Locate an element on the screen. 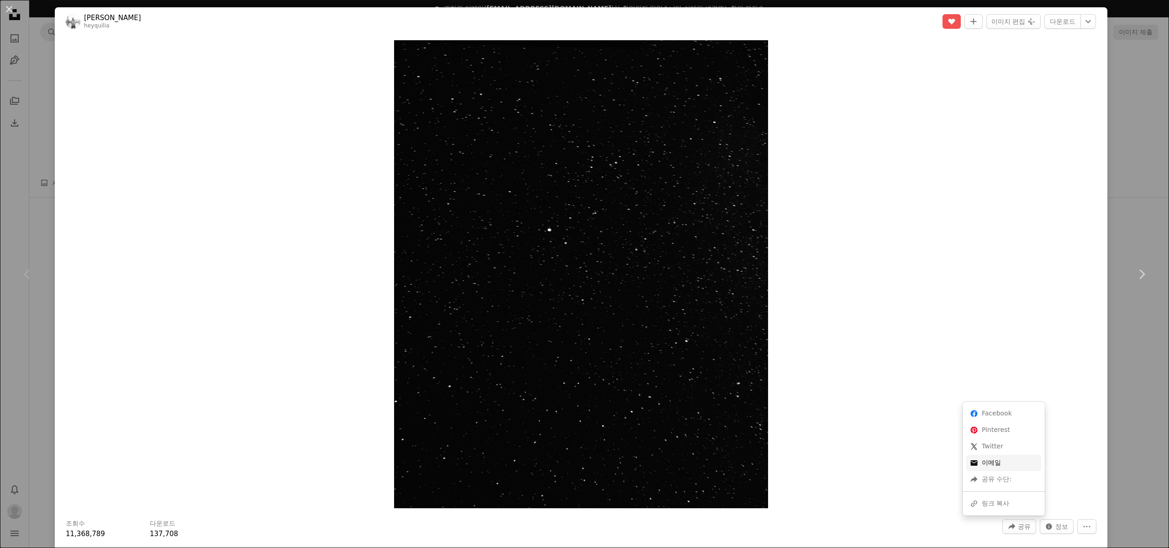 The height and width of the screenshot is (548, 1169). div: 이 이미지 공유 is located at coordinates (1004, 458).